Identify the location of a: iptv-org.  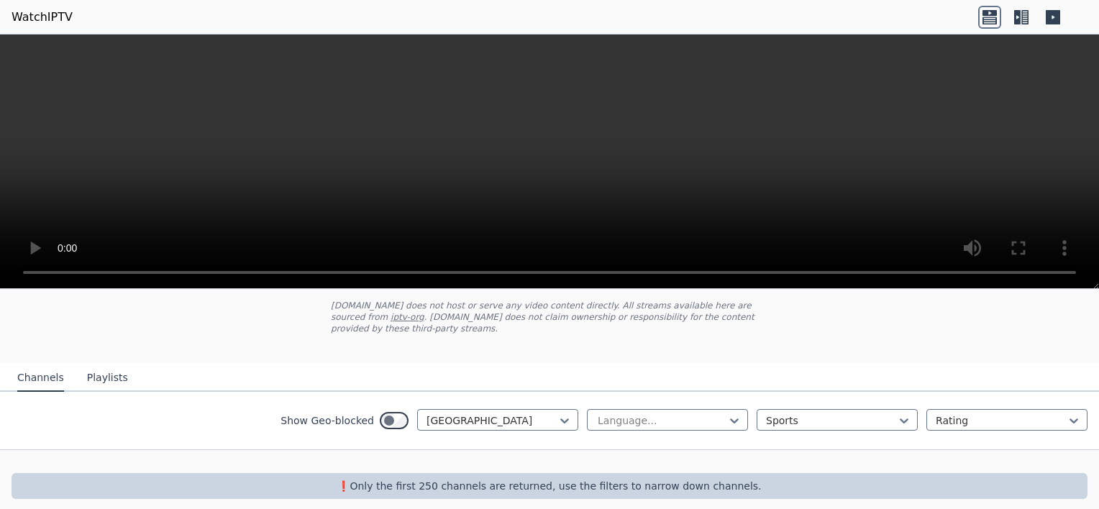
(407, 317).